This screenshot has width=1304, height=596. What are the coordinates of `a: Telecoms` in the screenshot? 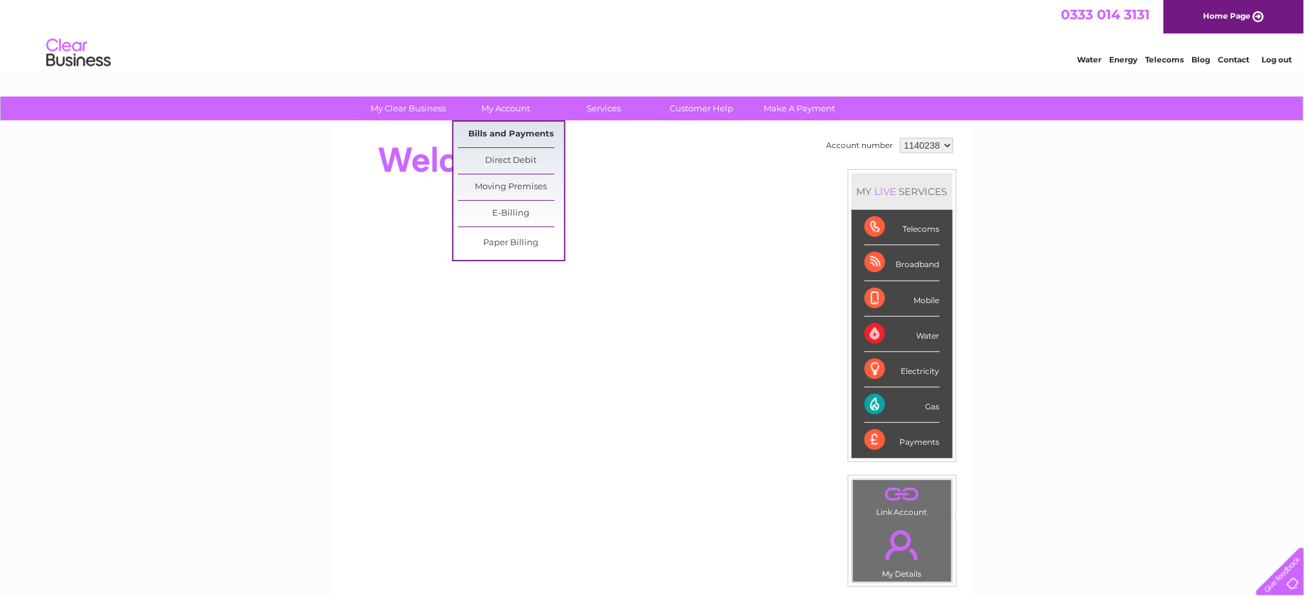 It's located at (1165, 59).